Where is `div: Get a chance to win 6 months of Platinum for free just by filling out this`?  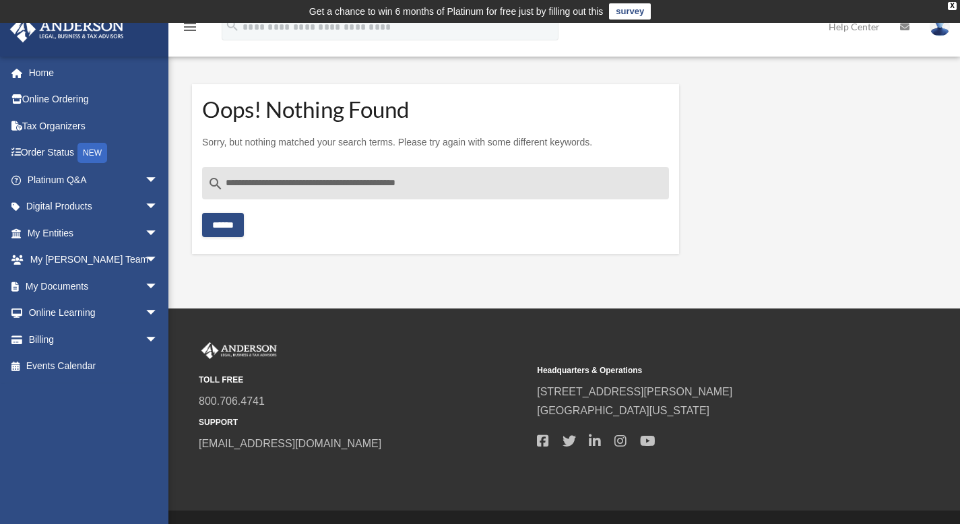 div: Get a chance to win 6 months of Platinum for free just by filling out this is located at coordinates (456, 11).